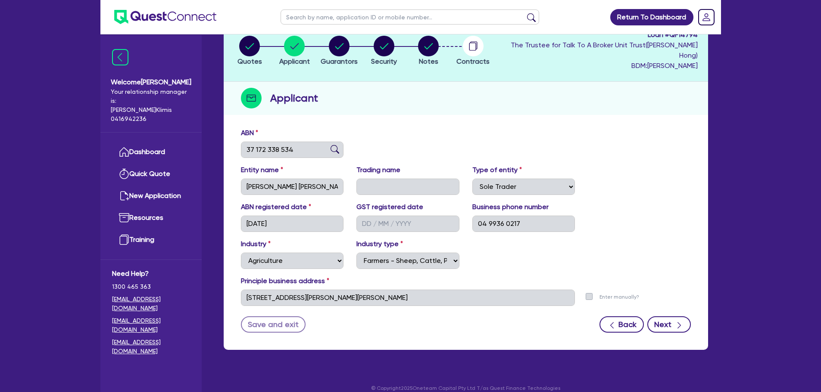 The width and height of the screenshot is (821, 392). What do you see at coordinates (124, 174) in the screenshot?
I see `img: quick-quote` at bounding box center [124, 174].